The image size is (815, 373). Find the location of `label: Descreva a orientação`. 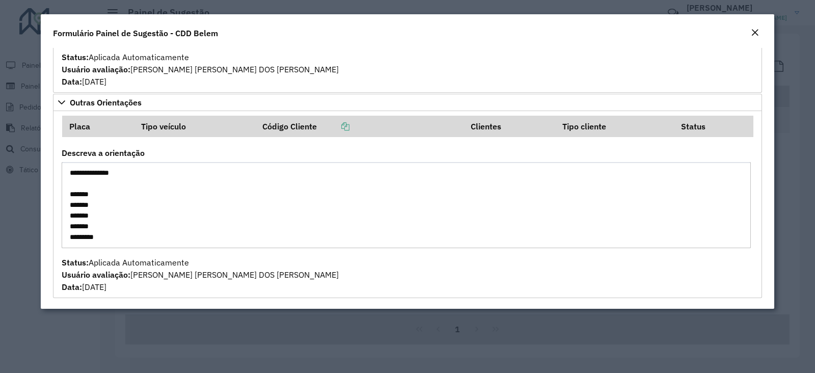

label: Descreva a orientação is located at coordinates (103, 153).